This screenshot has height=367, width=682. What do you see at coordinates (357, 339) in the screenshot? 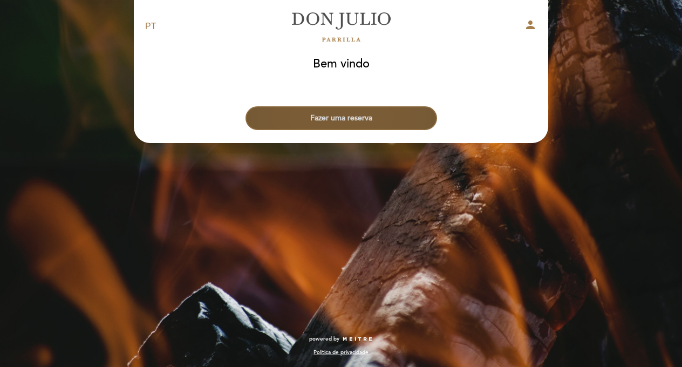
I see `img: MEITRE` at bounding box center [357, 339].